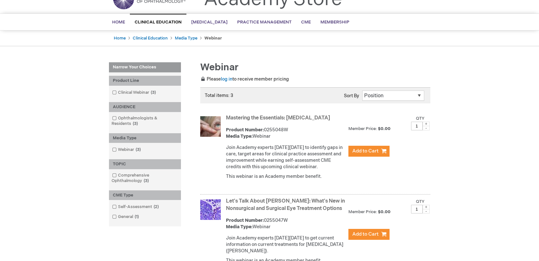  I want to click on span: CME, so click(306, 22).